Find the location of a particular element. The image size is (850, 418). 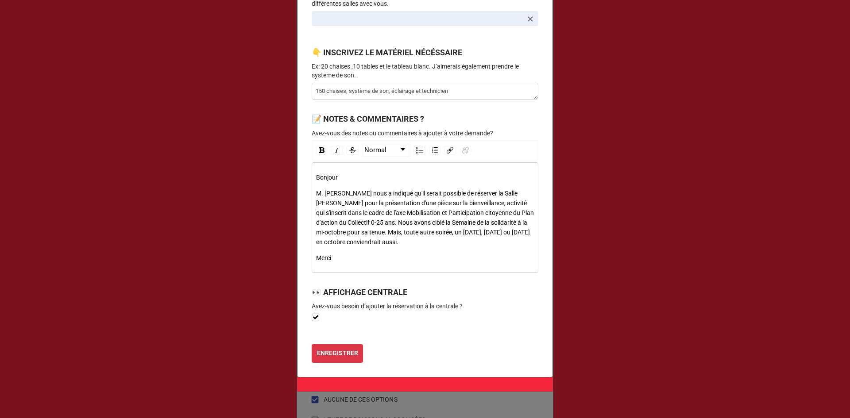

label: 👇 INSCRIVEZ LE MATÉRIEL NÉCÉSSAIRE is located at coordinates (387, 53).